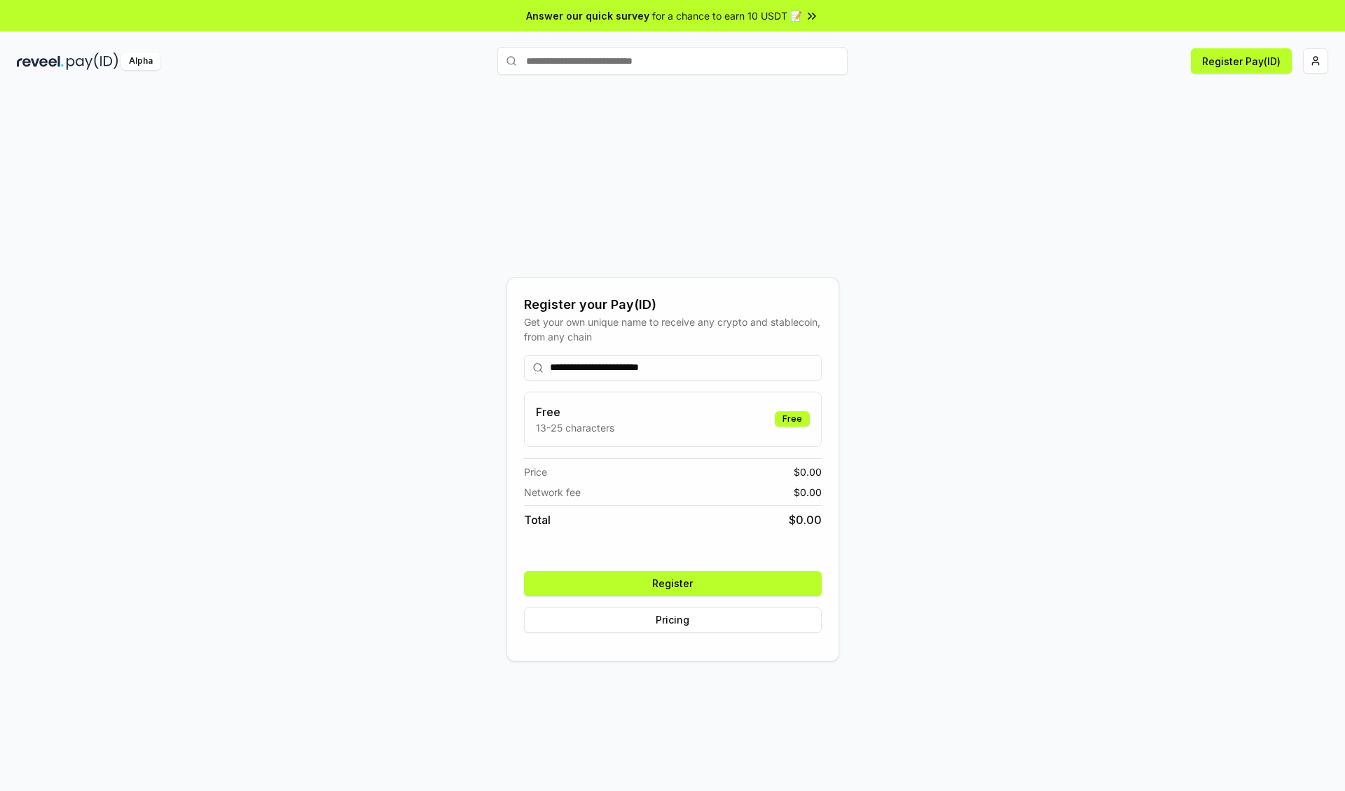  Describe the element at coordinates (673, 620) in the screenshot. I see `button: Pricing` at that location.